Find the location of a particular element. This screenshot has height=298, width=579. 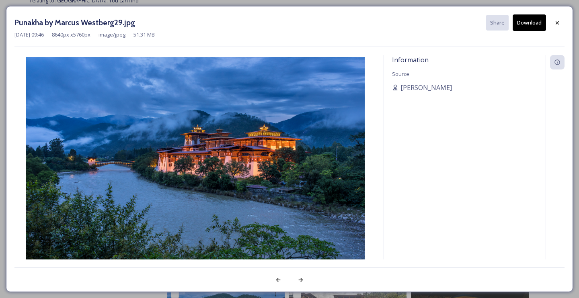

span: Information is located at coordinates (410, 60).